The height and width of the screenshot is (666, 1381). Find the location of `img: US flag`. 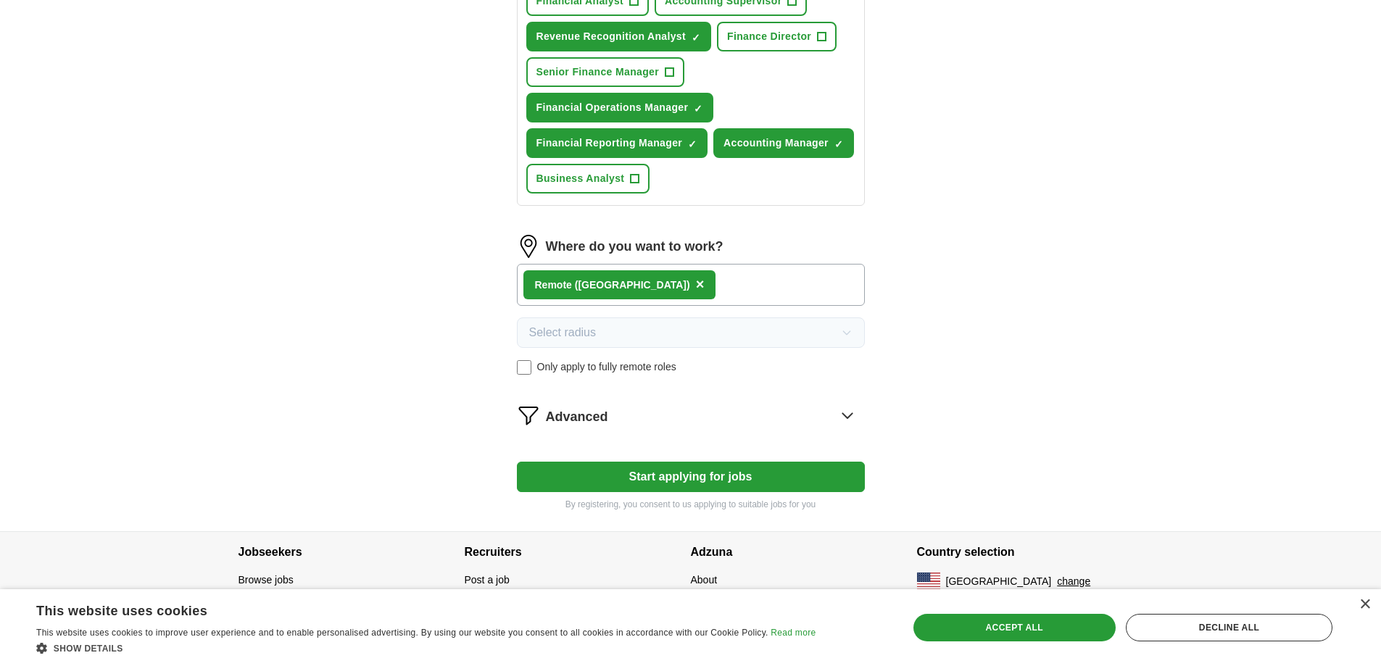

img: US flag is located at coordinates (929, 581).